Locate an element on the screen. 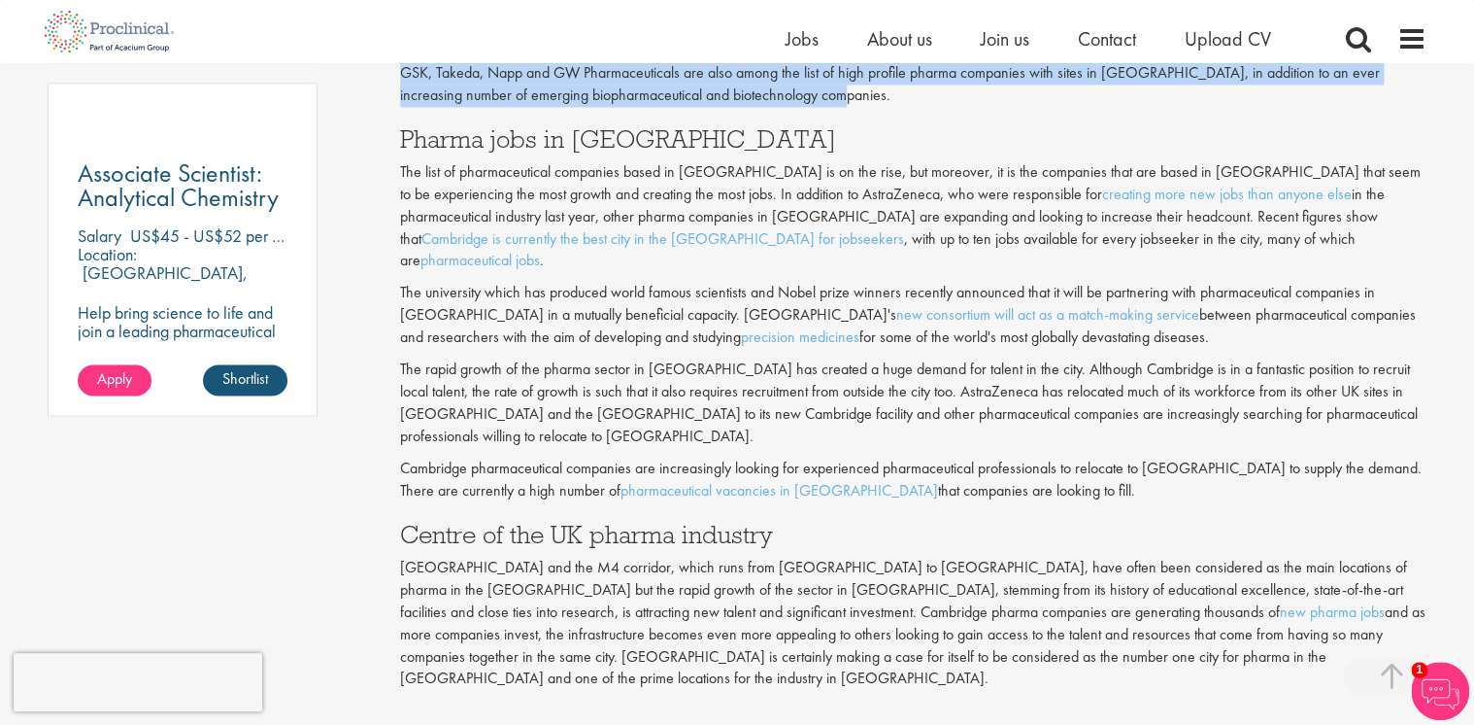 The image size is (1474, 725). span: Join us is located at coordinates (1005, 39).